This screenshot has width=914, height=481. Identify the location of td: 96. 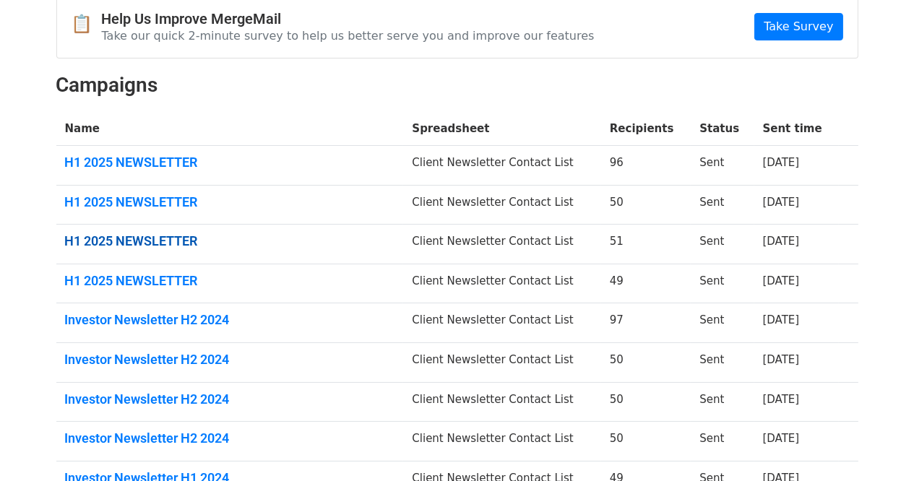
(646, 165).